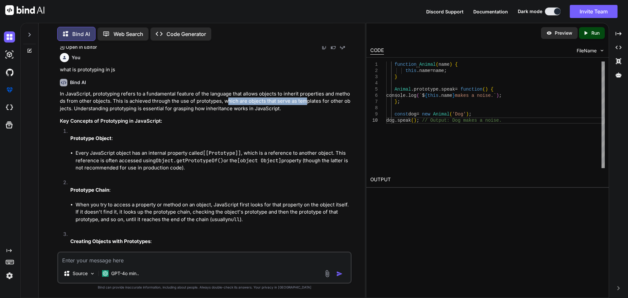 The height and width of the screenshot is (298, 628). What do you see at coordinates (91, 138) in the screenshot?
I see `strong: Prototype Object` at bounding box center [91, 138].